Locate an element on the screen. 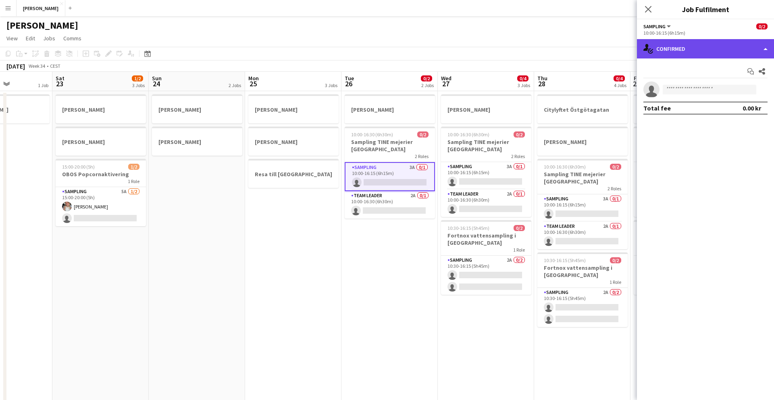  span: 24 is located at coordinates (156, 83).